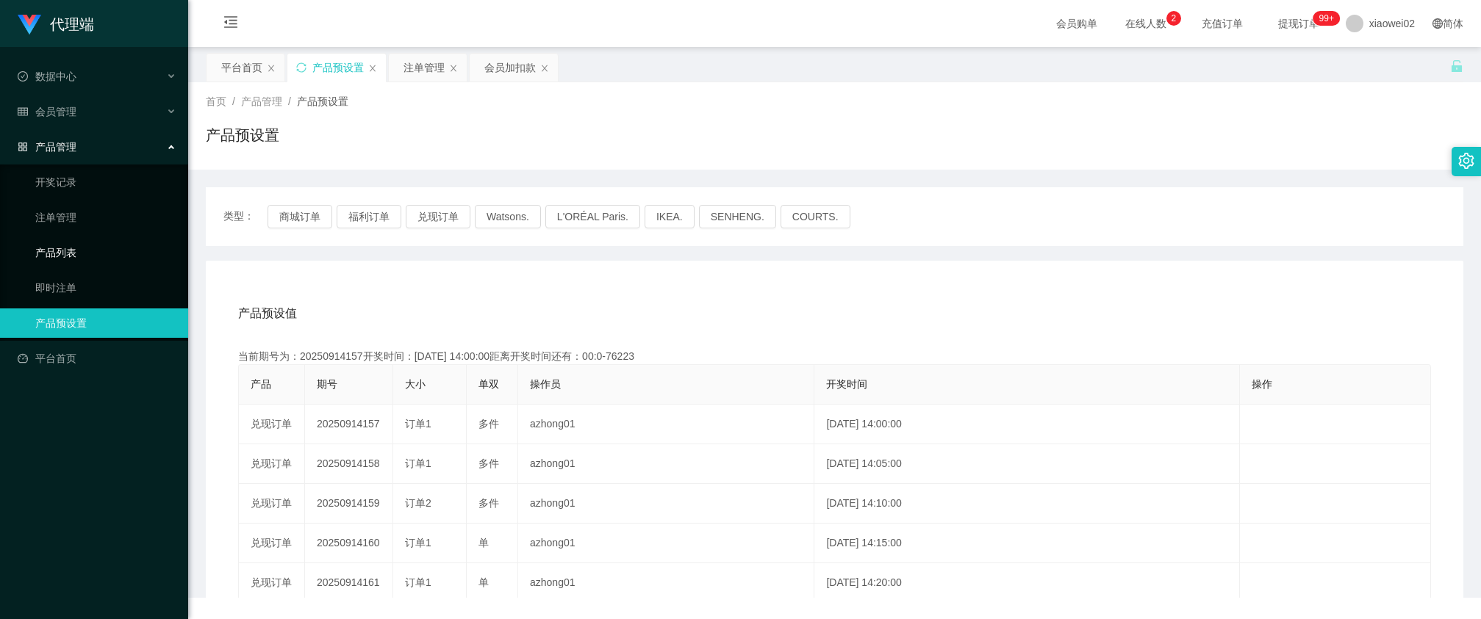 The width and height of the screenshot is (1481, 619). What do you see at coordinates (424, 68) in the screenshot?
I see `div: 注单管理` at bounding box center [424, 68].